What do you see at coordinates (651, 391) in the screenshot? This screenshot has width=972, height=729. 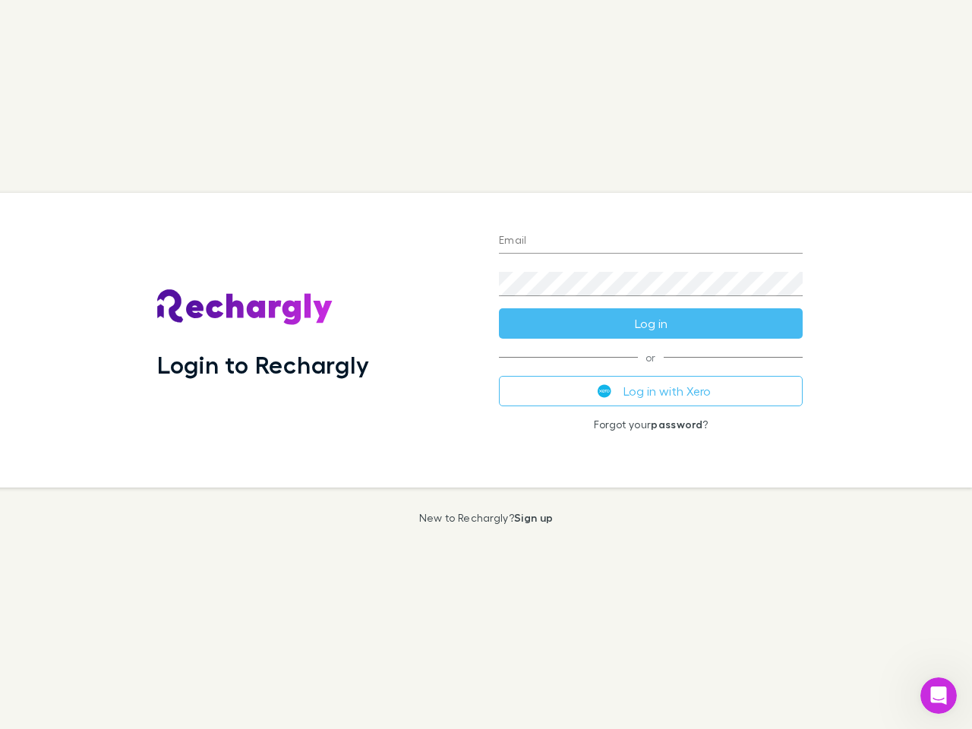 I see `button: Log in with Xero` at bounding box center [651, 391].